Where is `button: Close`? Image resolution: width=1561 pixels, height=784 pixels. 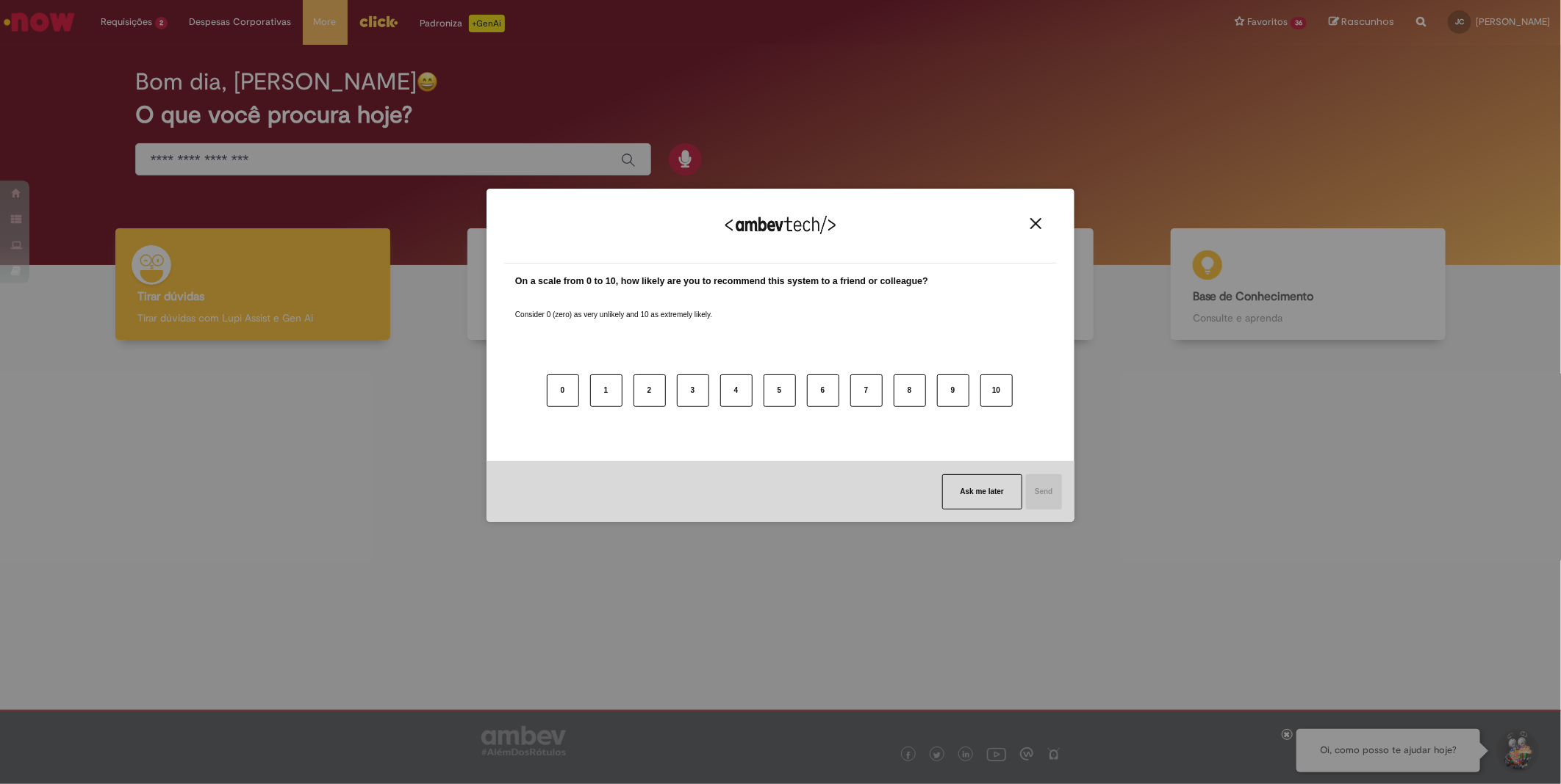
button: Close is located at coordinates (1035, 223).